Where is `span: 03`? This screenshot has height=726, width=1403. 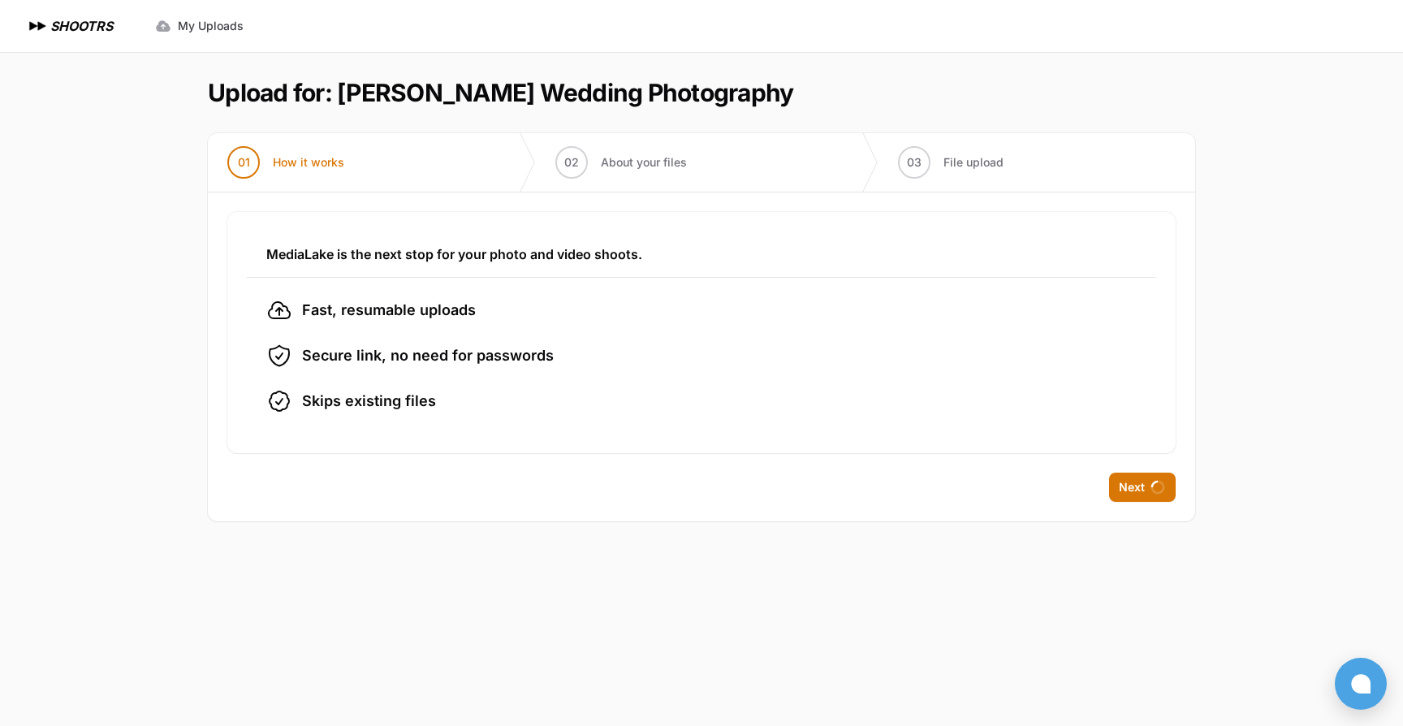
span: 03 is located at coordinates (914, 162).